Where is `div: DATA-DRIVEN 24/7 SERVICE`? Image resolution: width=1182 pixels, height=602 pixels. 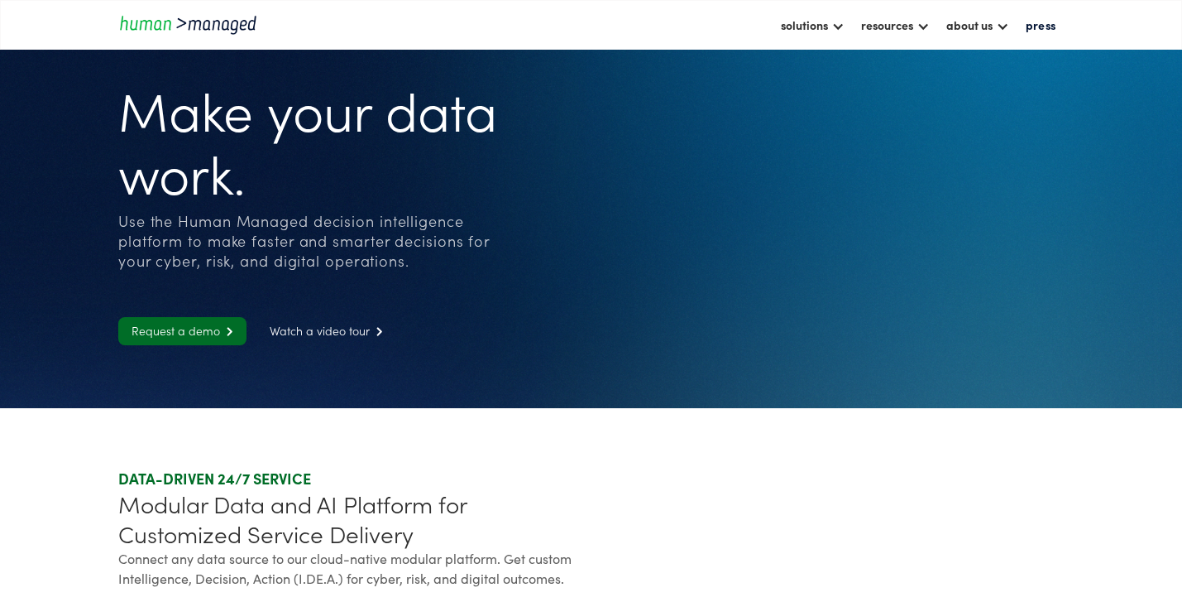
div: DATA-DRIVEN 24/7 SERVICE is located at coordinates (352, 478).